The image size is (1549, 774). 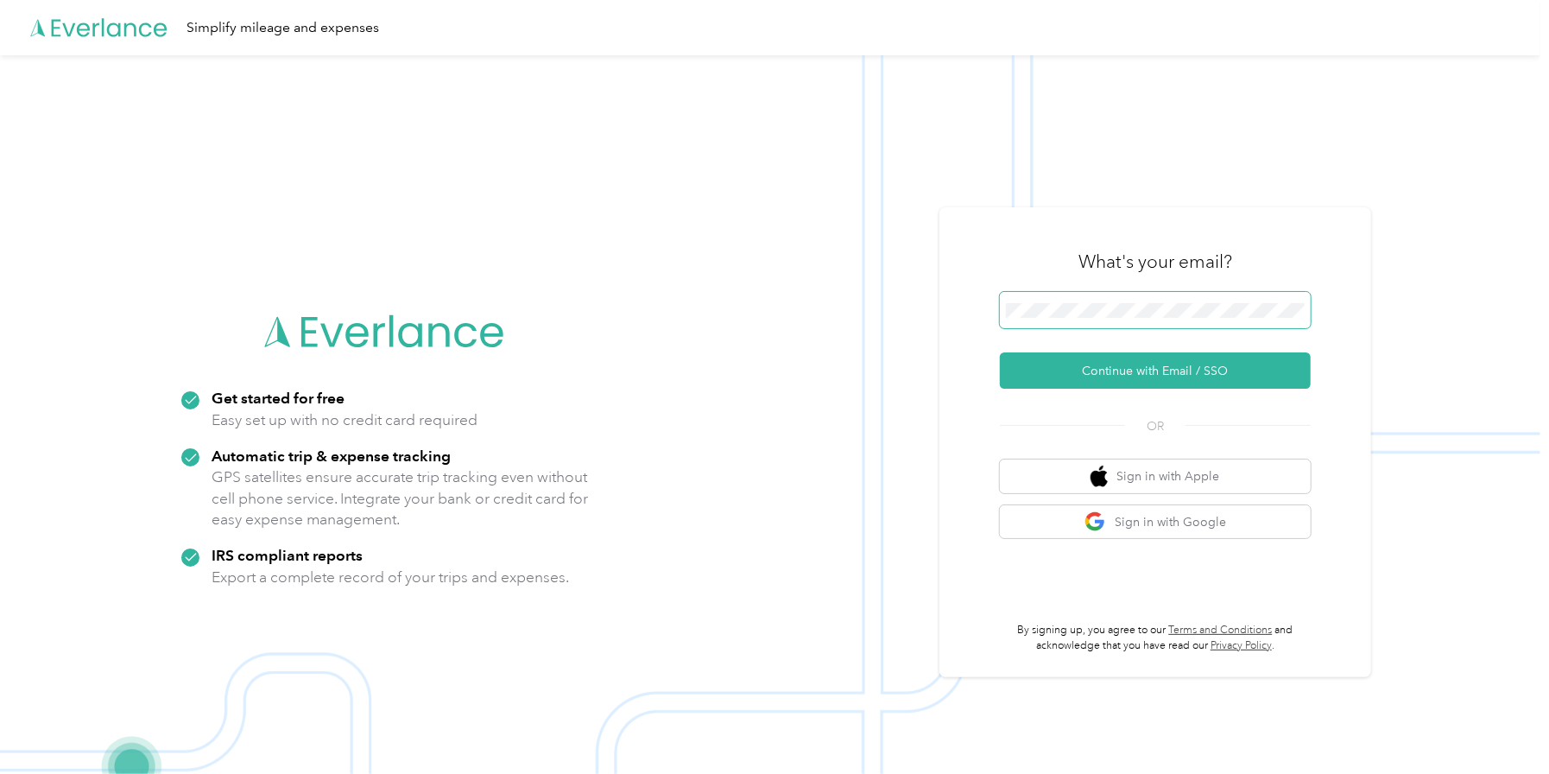 I want to click on img: apple logo, so click(x=1099, y=476).